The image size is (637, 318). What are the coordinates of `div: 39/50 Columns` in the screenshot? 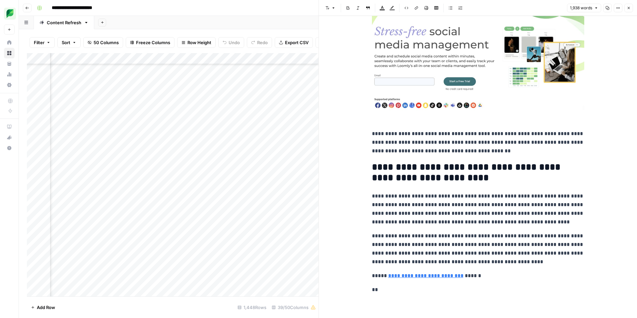 It's located at (294, 307).